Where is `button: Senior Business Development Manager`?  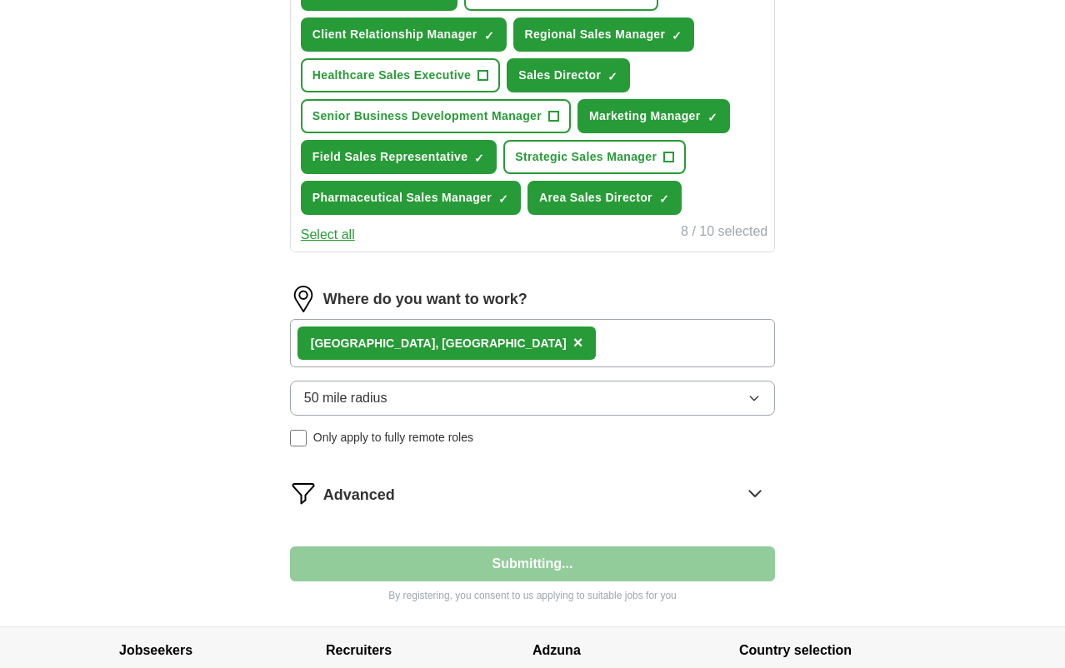 button: Senior Business Development Manager is located at coordinates (436, 116).